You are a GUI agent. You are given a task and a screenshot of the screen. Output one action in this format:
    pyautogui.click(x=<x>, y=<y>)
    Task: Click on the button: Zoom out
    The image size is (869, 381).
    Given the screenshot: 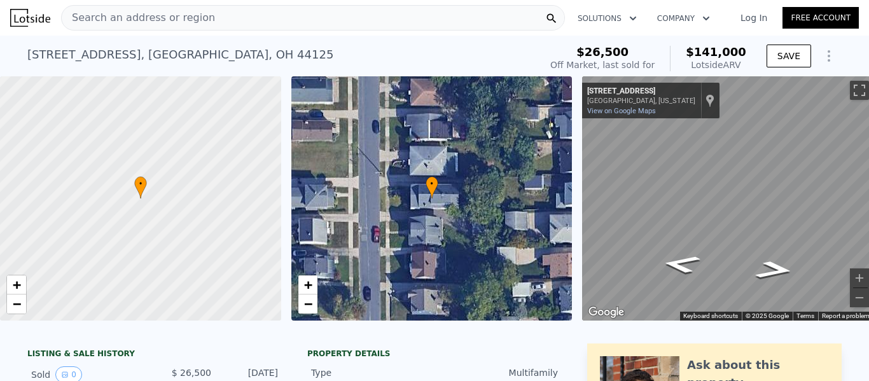 What is the action you would take?
    pyautogui.click(x=859, y=298)
    